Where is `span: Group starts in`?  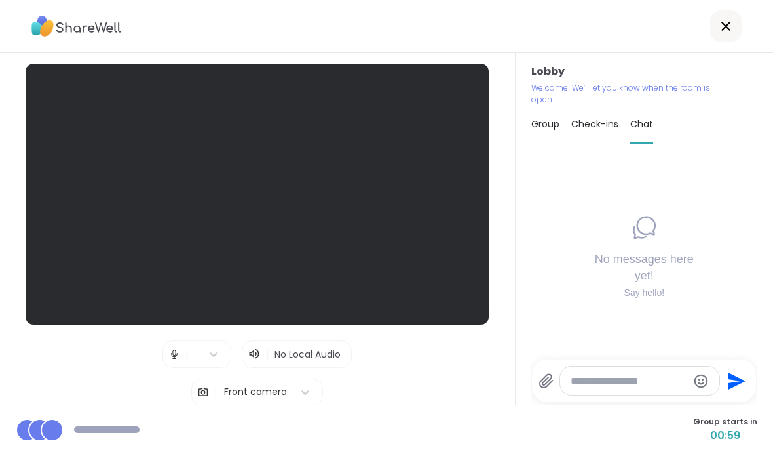 span: Group starts in is located at coordinates (726, 421).